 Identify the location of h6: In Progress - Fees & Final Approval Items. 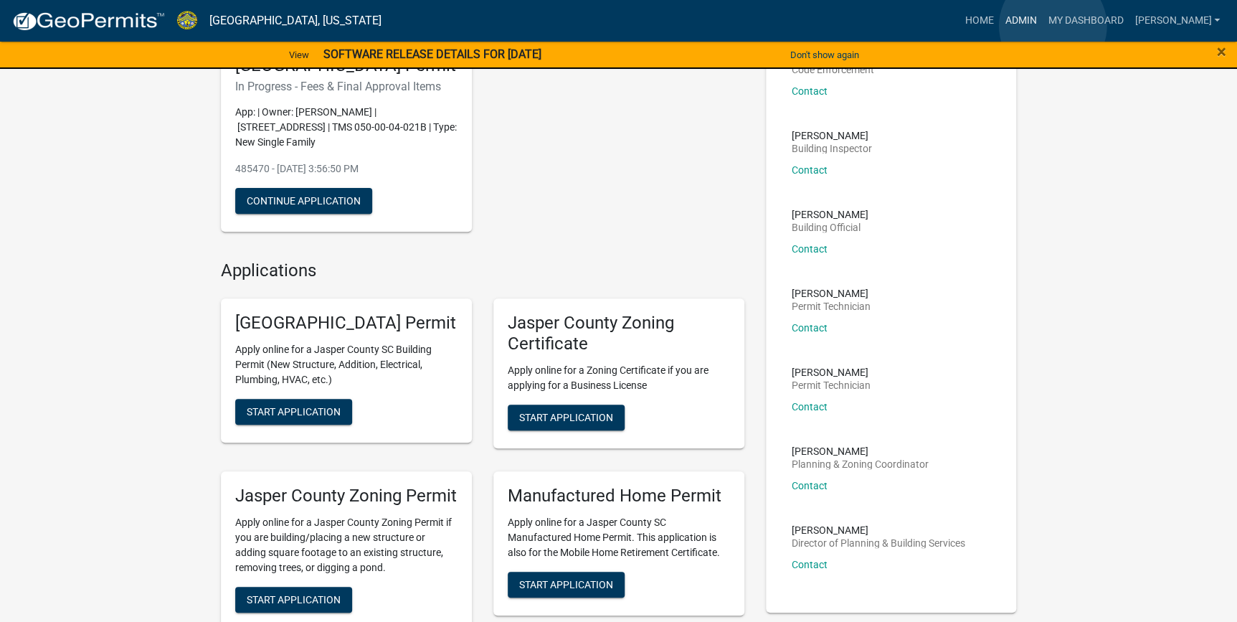
(346, 86).